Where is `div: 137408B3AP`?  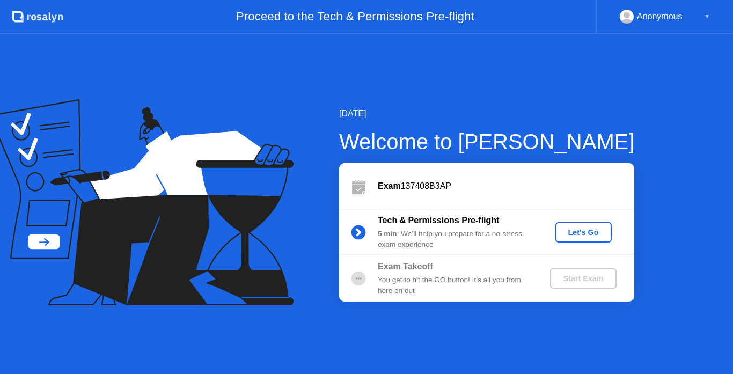
div: 137408B3AP is located at coordinates (506, 186).